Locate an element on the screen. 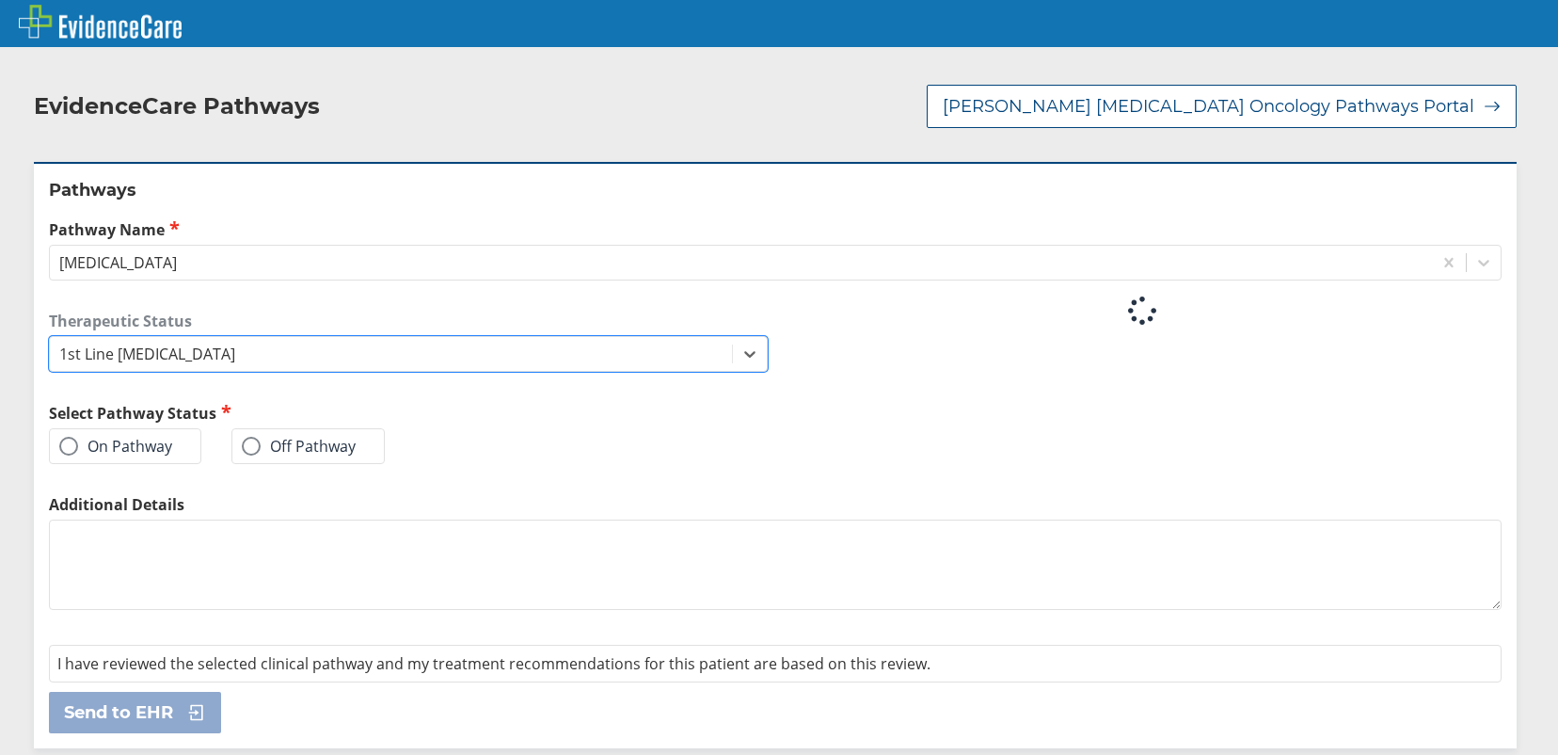 Image resolution: width=1558 pixels, height=755 pixels. label: Pathway Name is located at coordinates (775, 229).